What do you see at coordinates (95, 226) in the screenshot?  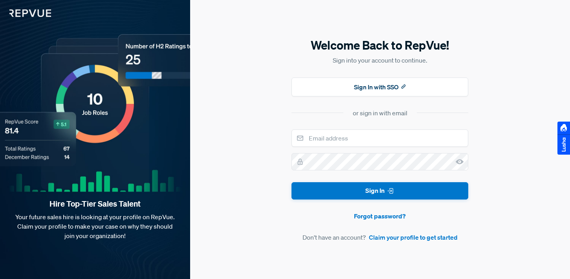 I see `p: Your future sales hire is looking at your profile on RepVue. Claim your profile to make your case...` at bounding box center [95, 226].